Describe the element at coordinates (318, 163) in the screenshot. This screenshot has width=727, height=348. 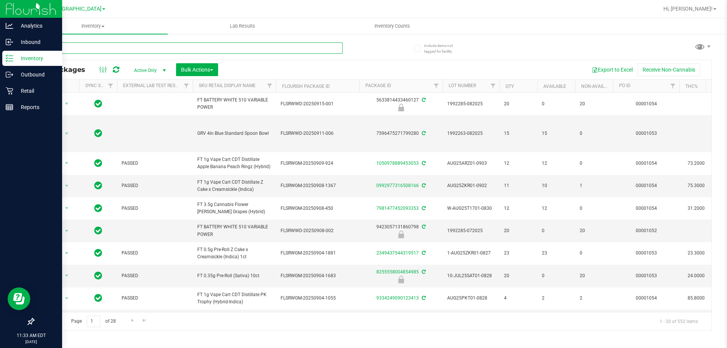
I see `span: FLSRWGM-20250909-924` at that location.